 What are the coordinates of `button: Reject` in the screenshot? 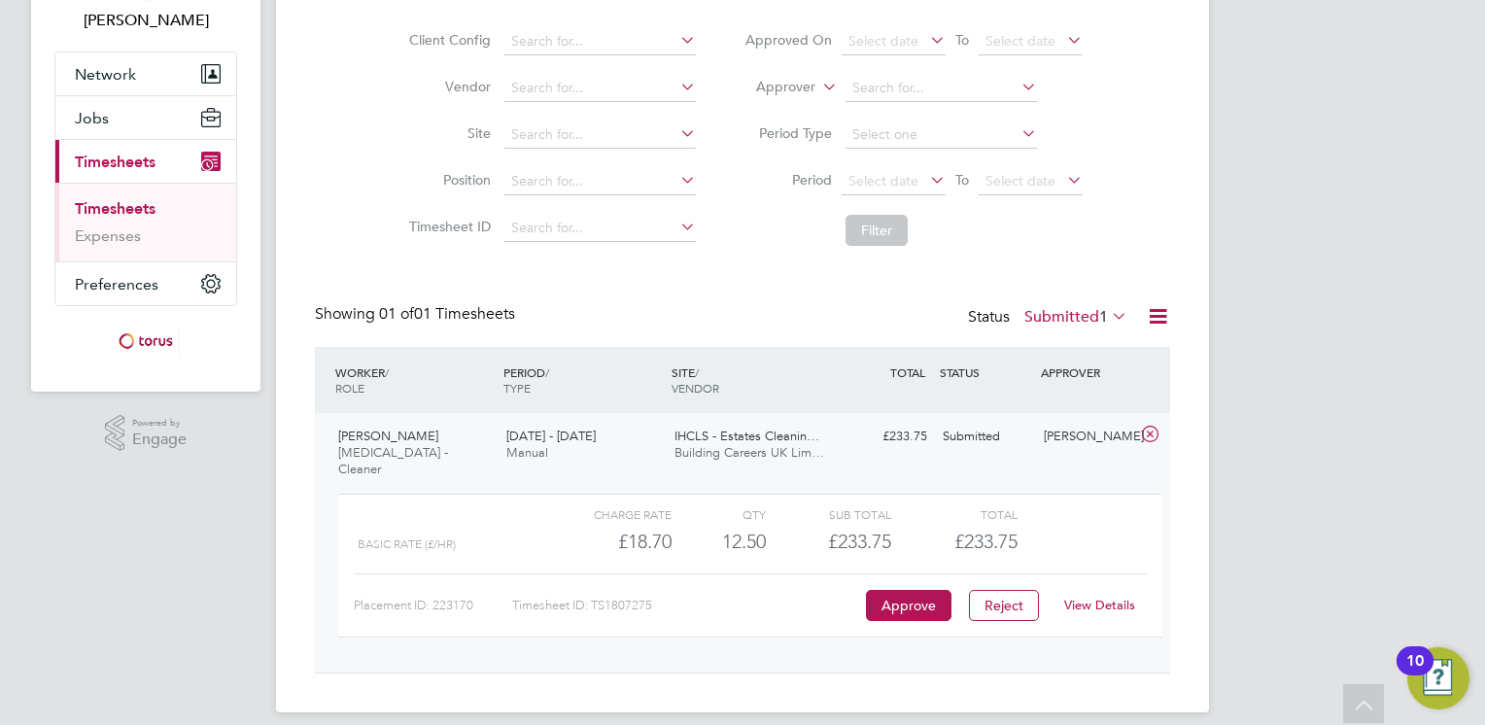 It's located at (1004, 605).